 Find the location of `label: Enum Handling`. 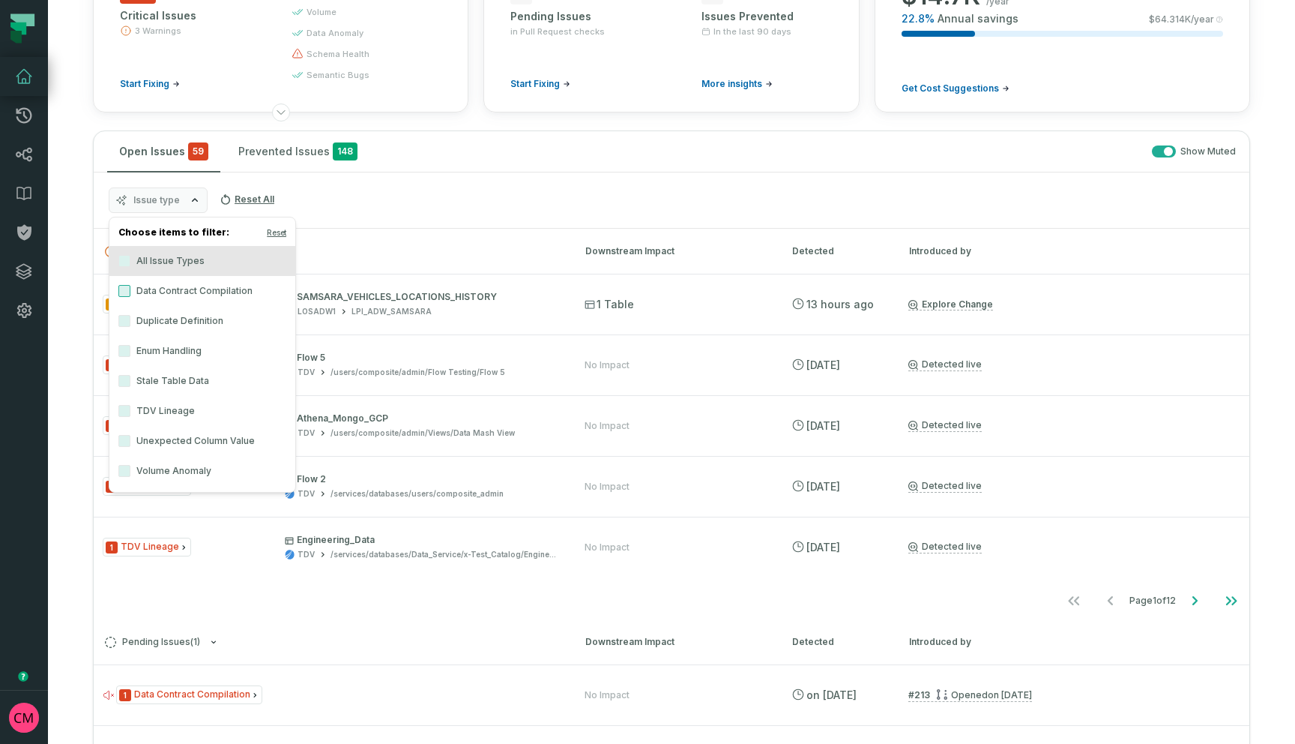

label: Enum Handling is located at coordinates (202, 351).